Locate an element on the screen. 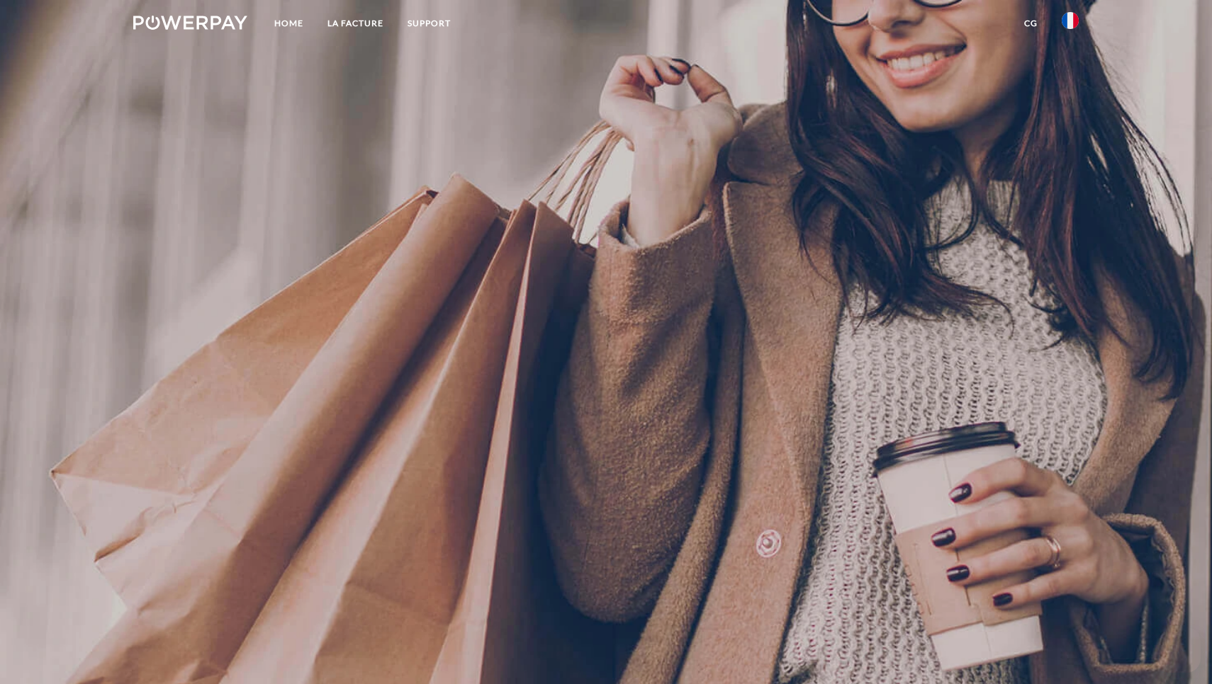 Image resolution: width=1212 pixels, height=684 pixels. img: logo-powerpay-white.svg is located at coordinates (190, 23).